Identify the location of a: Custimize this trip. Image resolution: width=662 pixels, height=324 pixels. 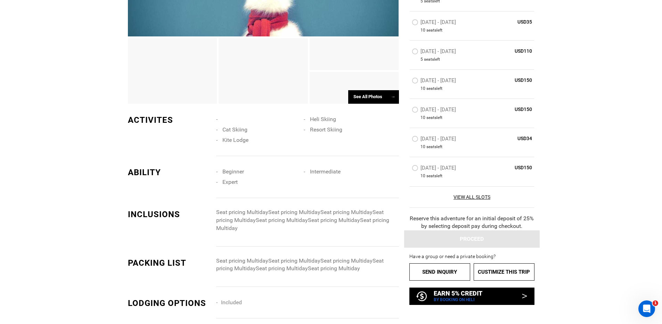
(504, 272).